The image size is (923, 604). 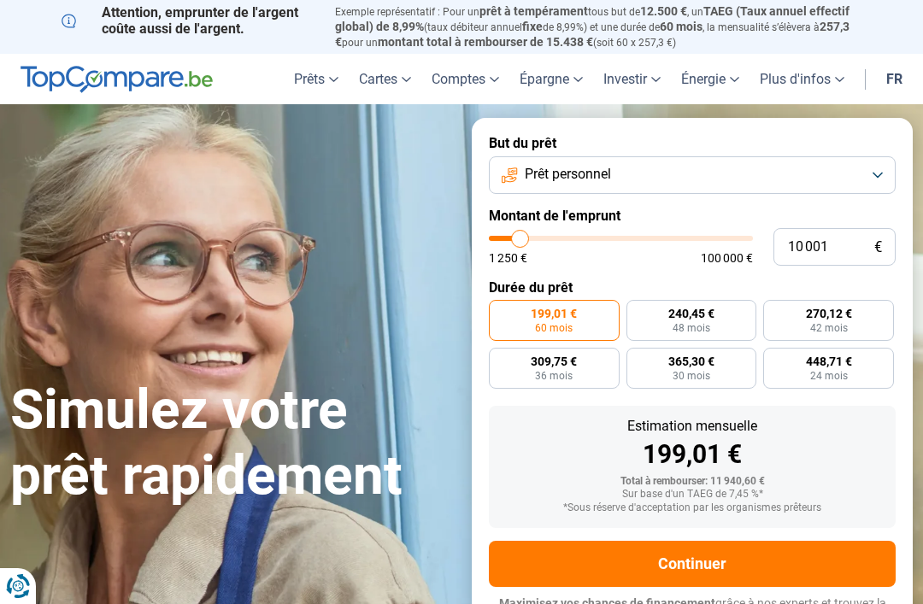 I want to click on a: fr, so click(x=894, y=79).